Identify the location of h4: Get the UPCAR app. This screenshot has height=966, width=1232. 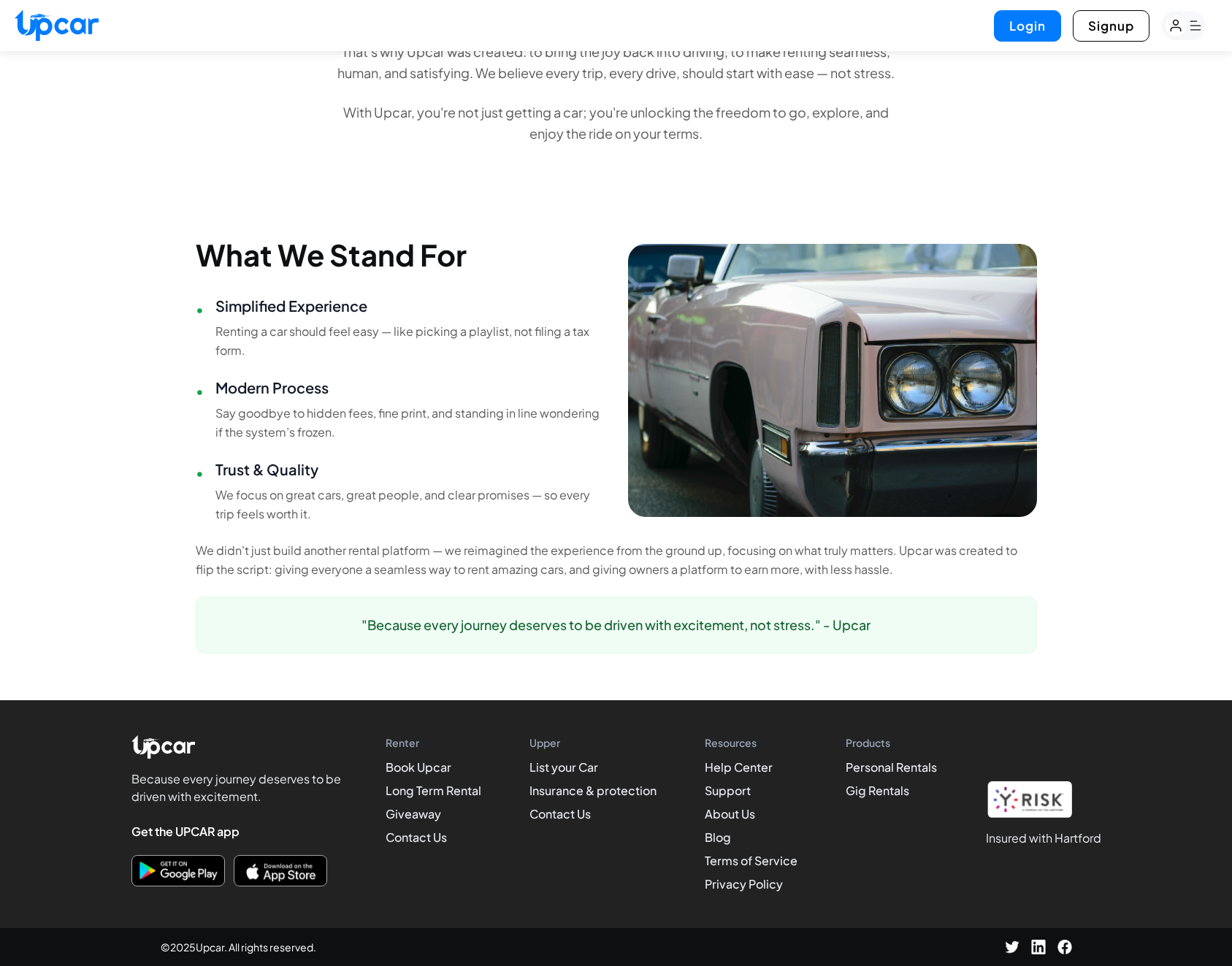
(241, 832).